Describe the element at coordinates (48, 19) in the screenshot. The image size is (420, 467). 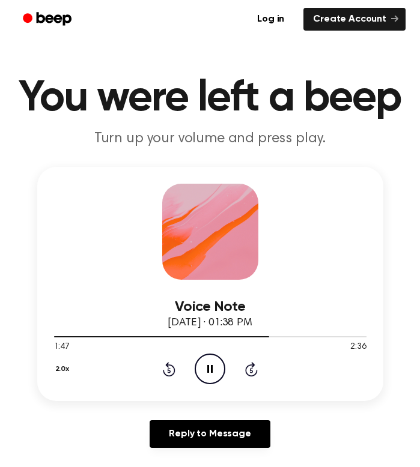
I see `a: Beep` at that location.